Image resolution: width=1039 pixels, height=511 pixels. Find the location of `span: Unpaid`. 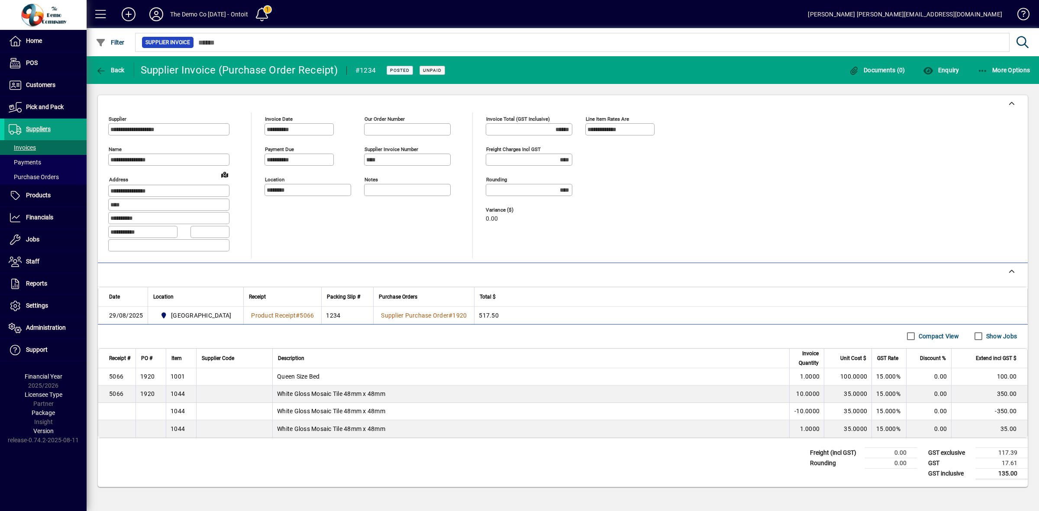

span: Unpaid is located at coordinates (432, 70).